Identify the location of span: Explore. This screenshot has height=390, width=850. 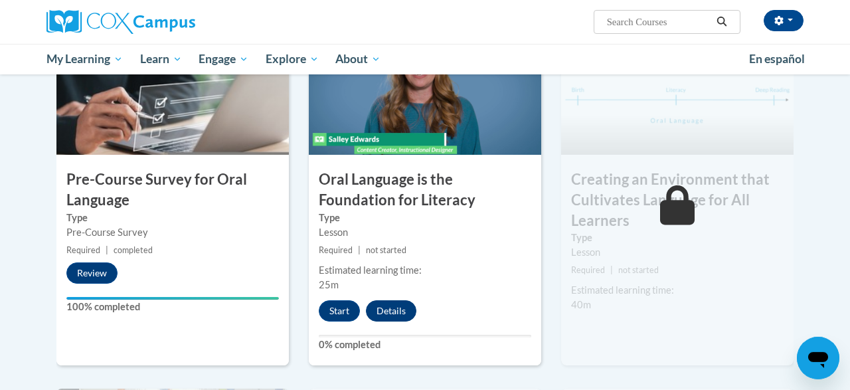
(292, 59).